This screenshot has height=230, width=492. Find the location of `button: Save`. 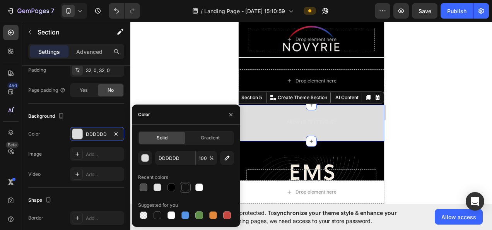

button: Save is located at coordinates (424, 11).